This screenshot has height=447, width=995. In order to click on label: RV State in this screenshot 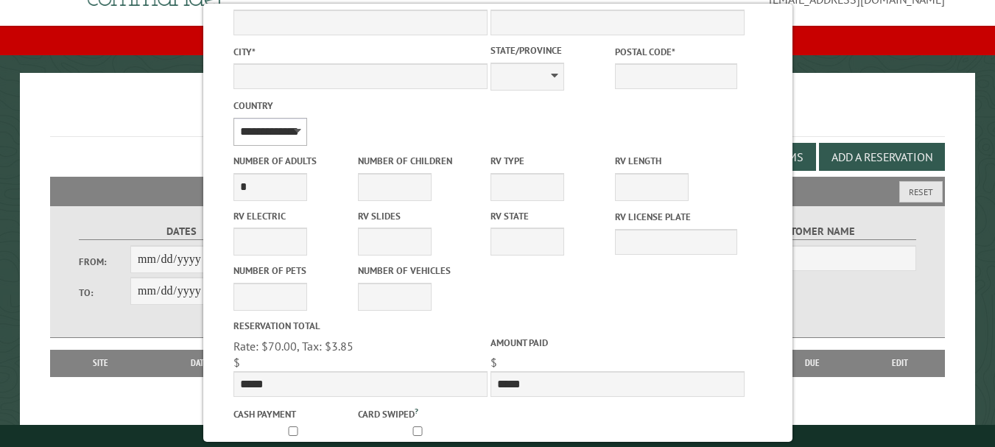, I will do `click(551, 216)`.